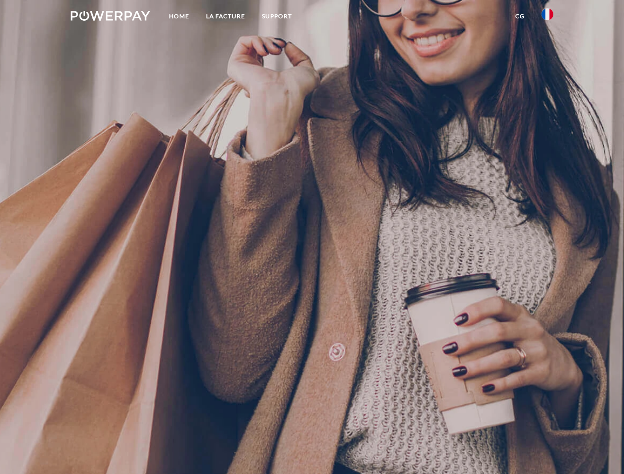 The width and height of the screenshot is (624, 474). What do you see at coordinates (110, 16) in the screenshot?
I see `img: logo-powerpay-white.svg` at bounding box center [110, 16].